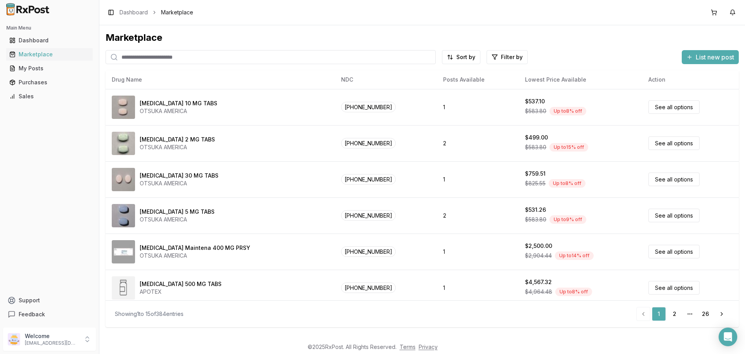 The width and height of the screenshot is (745, 354). What do you see at coordinates (428, 346) in the screenshot?
I see `a: Privacy` at bounding box center [428, 346].